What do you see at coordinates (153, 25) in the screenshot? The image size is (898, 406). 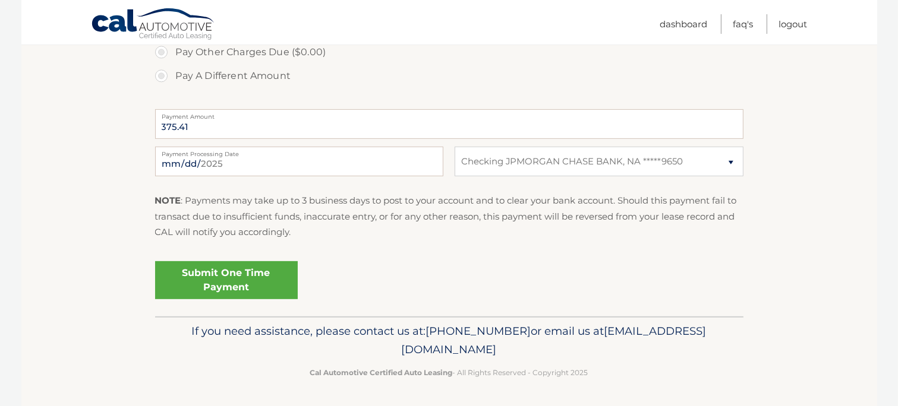 I see `a: Cal Automotive` at bounding box center [153, 25].